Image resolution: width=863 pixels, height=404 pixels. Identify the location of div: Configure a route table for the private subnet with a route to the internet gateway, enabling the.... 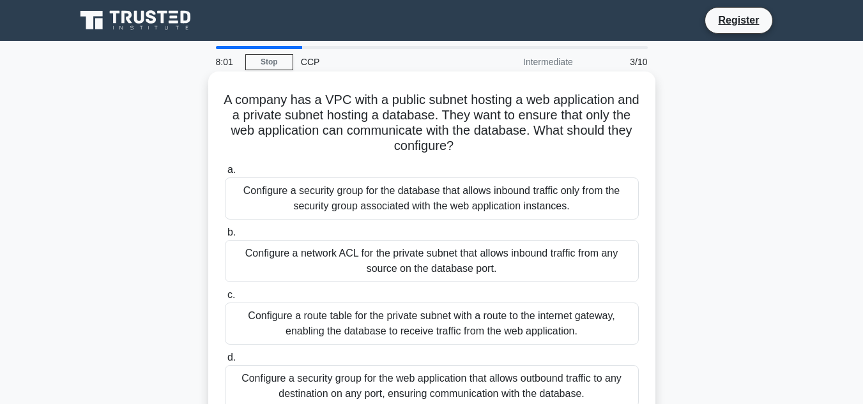
(432, 324).